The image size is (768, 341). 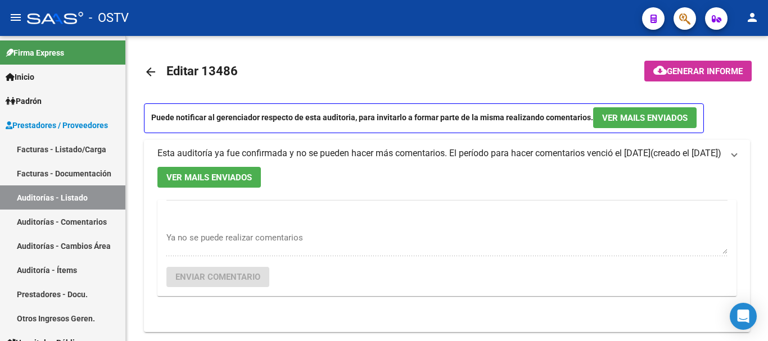 What do you see at coordinates (24, 101) in the screenshot?
I see `span: Padrón` at bounding box center [24, 101].